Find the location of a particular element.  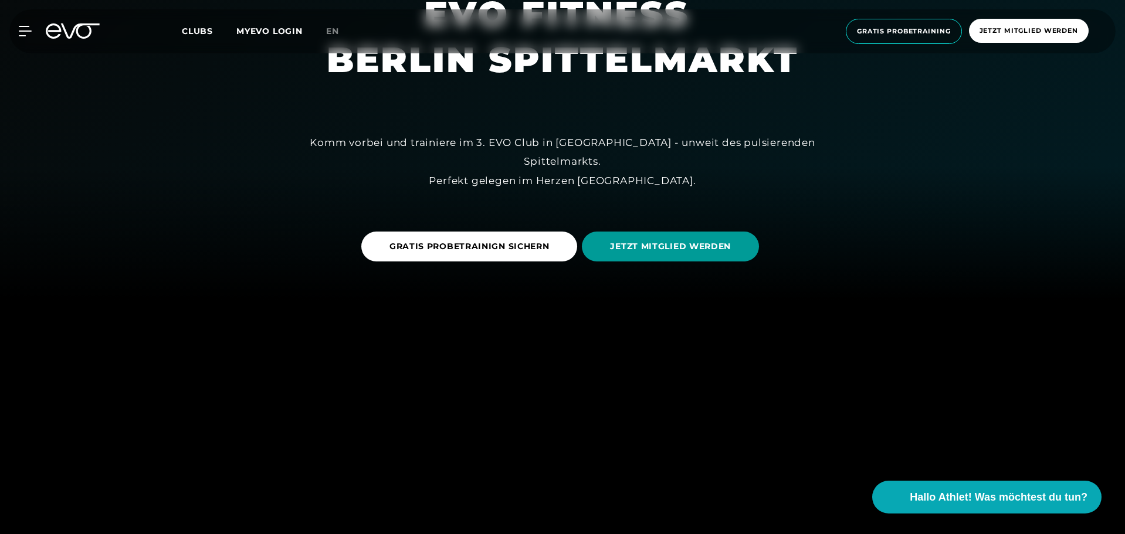

span: GRATIS PROBETRAINIGN SICHERN is located at coordinates (469, 246).